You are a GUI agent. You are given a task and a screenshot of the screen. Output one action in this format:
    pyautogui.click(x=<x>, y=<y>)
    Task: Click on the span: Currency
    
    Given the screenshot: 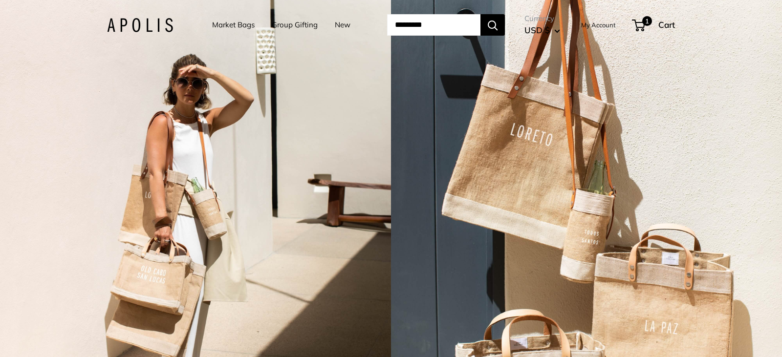 What is the action you would take?
    pyautogui.click(x=542, y=19)
    